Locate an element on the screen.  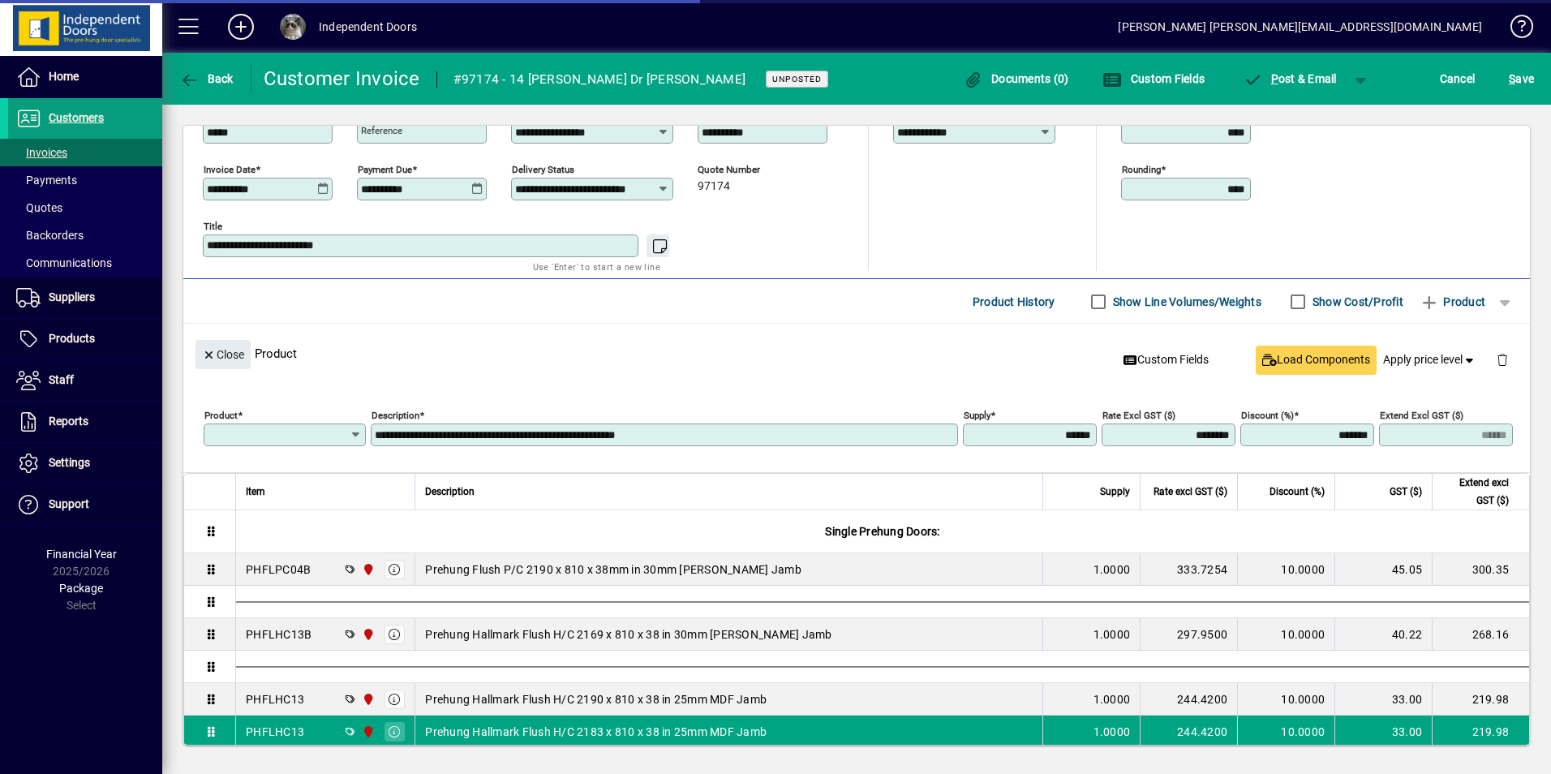
span: Product History is located at coordinates (1014, 302).